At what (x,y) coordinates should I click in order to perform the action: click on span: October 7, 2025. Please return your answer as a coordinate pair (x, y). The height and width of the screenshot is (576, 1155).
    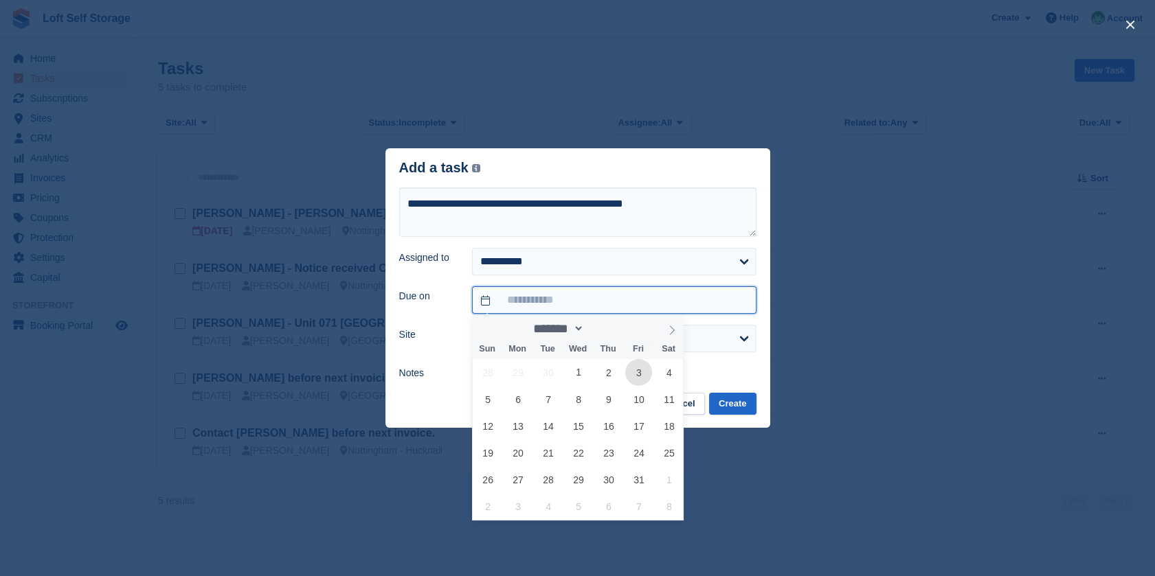
    Looking at the image, I should click on (548, 399).